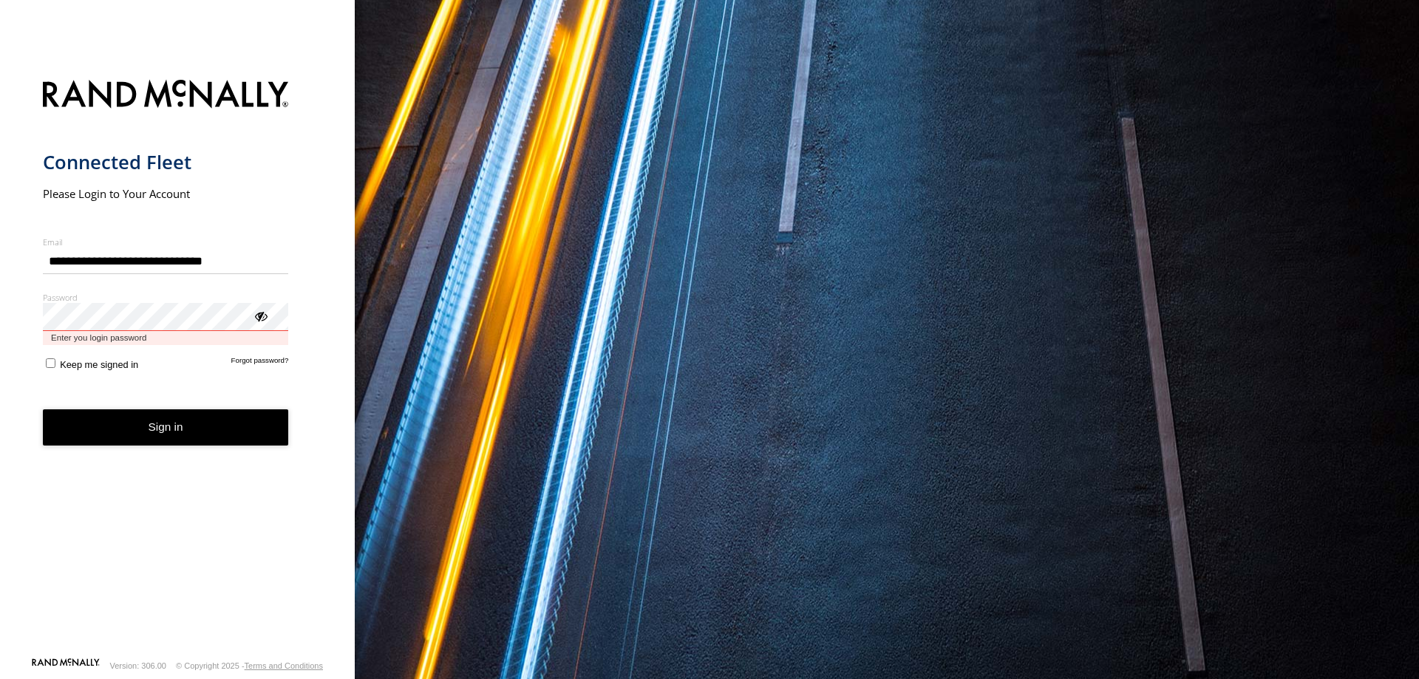 The height and width of the screenshot is (679, 1419). Describe the element at coordinates (260, 363) in the screenshot. I see `a: Forgot password?` at that location.